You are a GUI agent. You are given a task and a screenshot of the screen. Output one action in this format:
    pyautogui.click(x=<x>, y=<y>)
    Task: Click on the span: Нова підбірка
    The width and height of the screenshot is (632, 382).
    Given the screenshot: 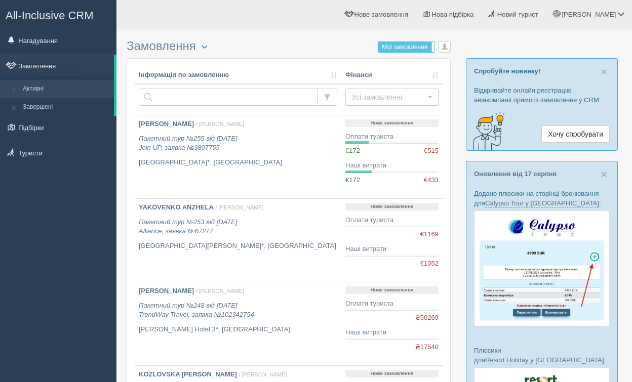 What is the action you would take?
    pyautogui.click(x=453, y=14)
    